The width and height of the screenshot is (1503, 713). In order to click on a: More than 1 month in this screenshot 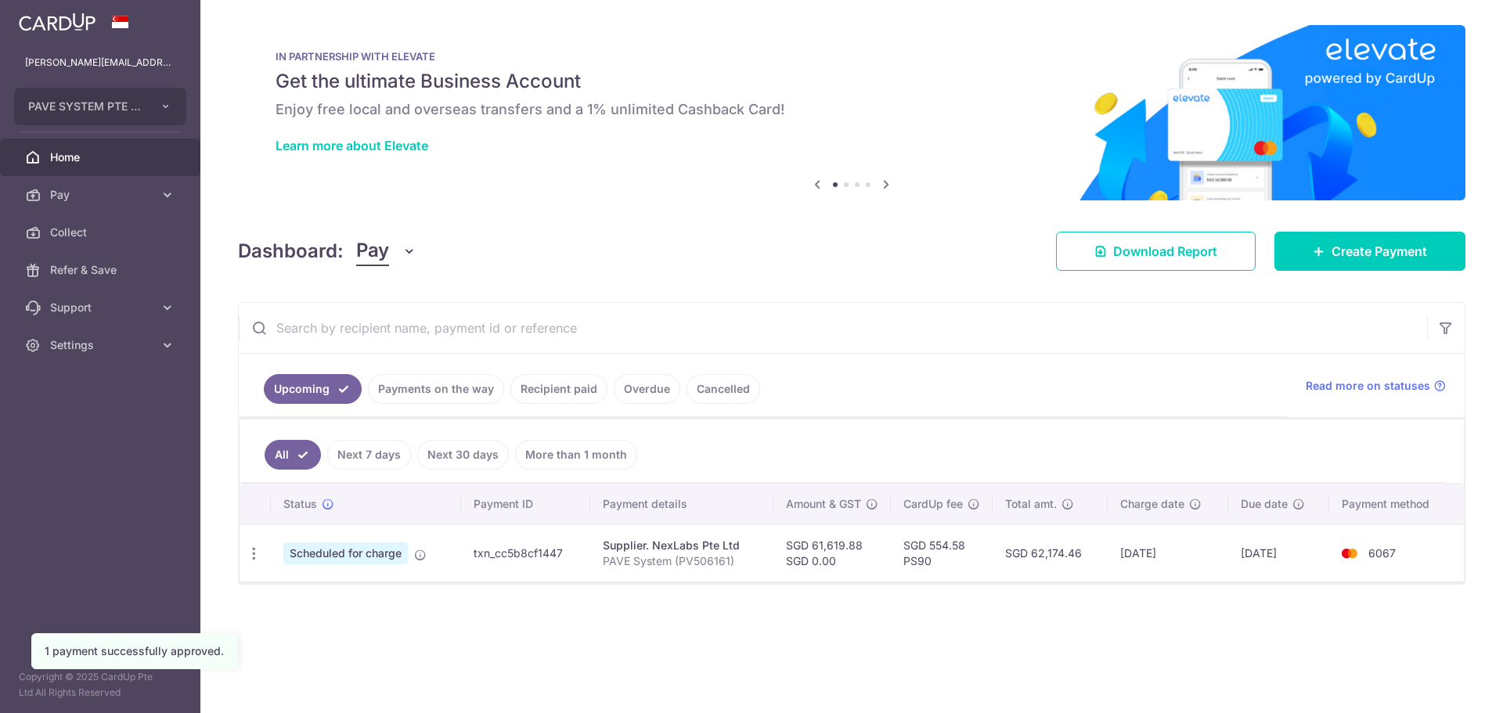, I will do `click(576, 455)`.